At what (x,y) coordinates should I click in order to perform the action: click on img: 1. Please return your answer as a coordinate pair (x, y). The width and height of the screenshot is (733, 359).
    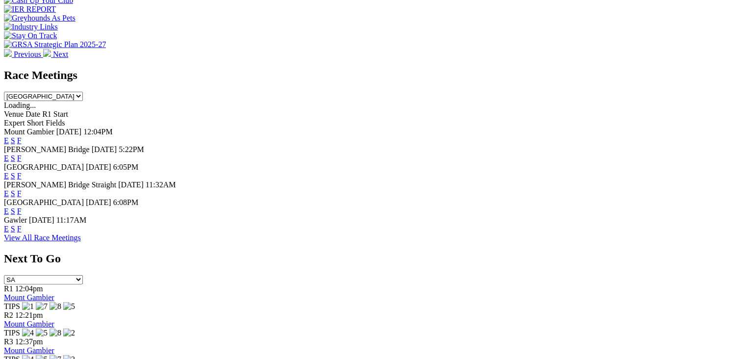
    Looking at the image, I should click on (28, 306).